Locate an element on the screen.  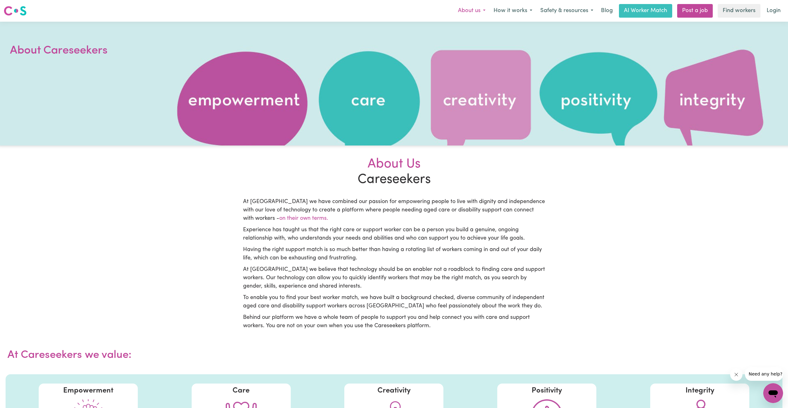
span: Care is located at coordinates (241, 391).